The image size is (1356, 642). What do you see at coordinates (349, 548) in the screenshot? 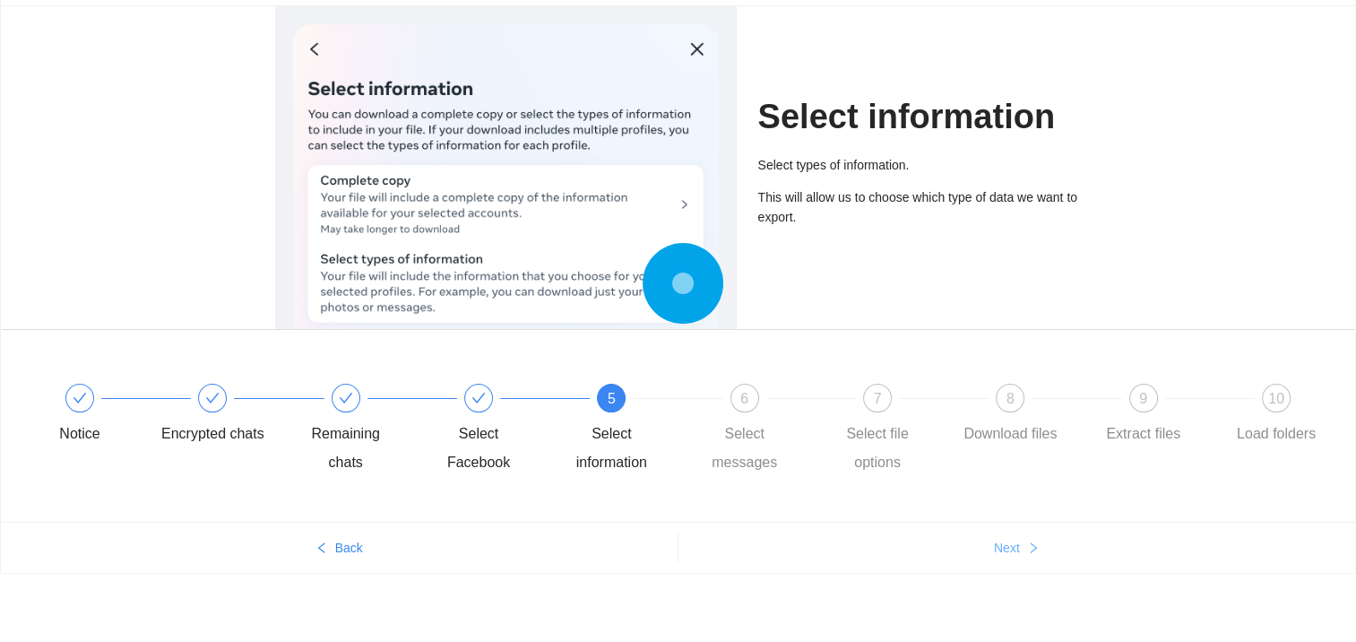
I see `span: Back` at bounding box center [349, 548].